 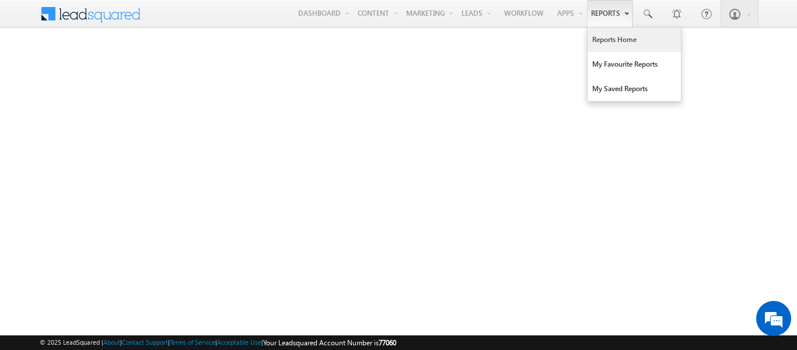 What do you see at coordinates (330, 342) in the screenshot?
I see `span: Your Leadsquared Account Number is` at bounding box center [330, 342].